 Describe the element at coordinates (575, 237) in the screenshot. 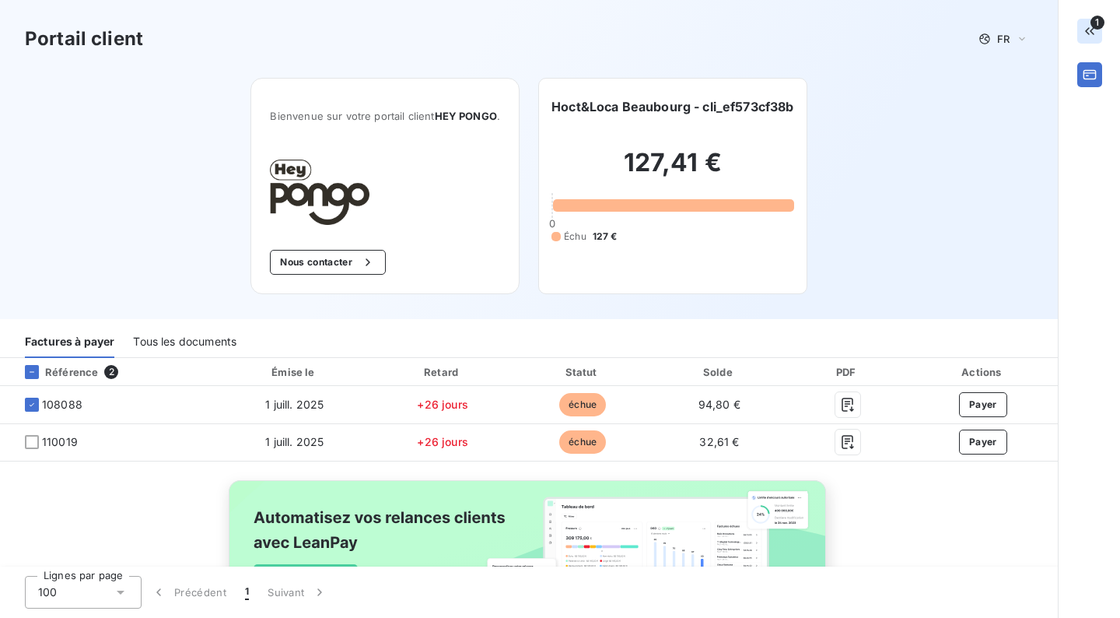

I see `span: Échu` at that location.